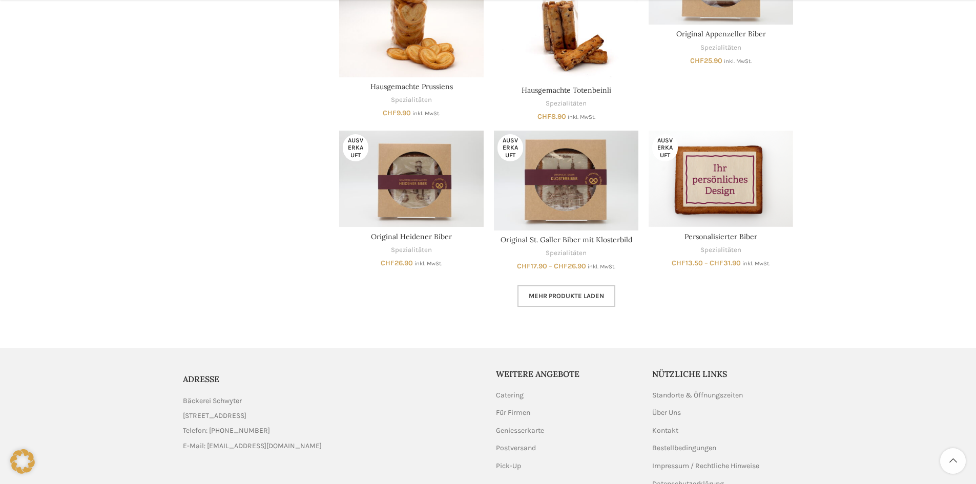 This screenshot has height=484, width=976. Describe the element at coordinates (201, 379) in the screenshot. I see `span: ADRESSE` at that location.